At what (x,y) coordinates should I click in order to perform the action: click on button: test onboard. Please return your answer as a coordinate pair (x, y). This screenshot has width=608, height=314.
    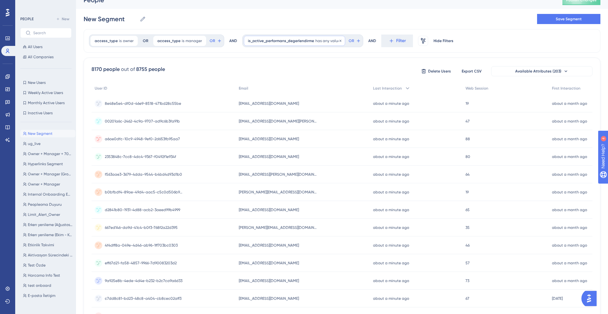
    Looking at the image, I should click on (48, 286).